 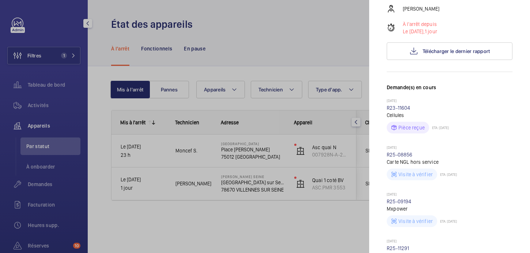 What do you see at coordinates (450, 51) in the screenshot?
I see `button: Télécharger le dernier rapport` at bounding box center [450, 51].